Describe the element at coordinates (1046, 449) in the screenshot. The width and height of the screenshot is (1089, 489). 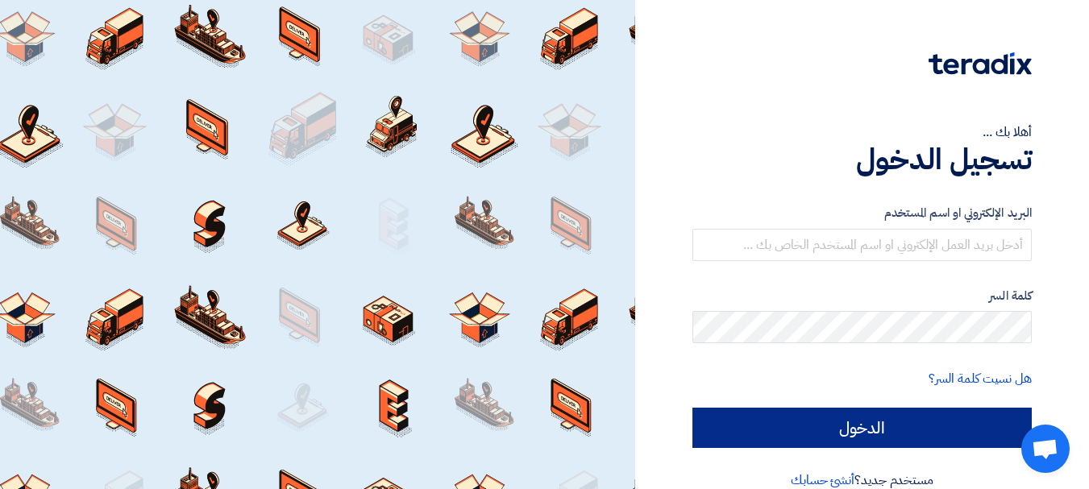
I see `div: Open chat` at that location.